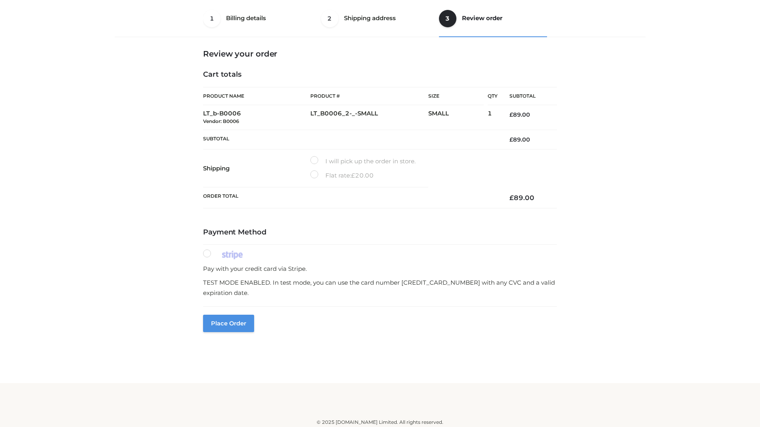 This screenshot has height=427, width=760. Describe the element at coordinates (256, 118) in the screenshot. I see `td: LT_b-B0006` at that location.